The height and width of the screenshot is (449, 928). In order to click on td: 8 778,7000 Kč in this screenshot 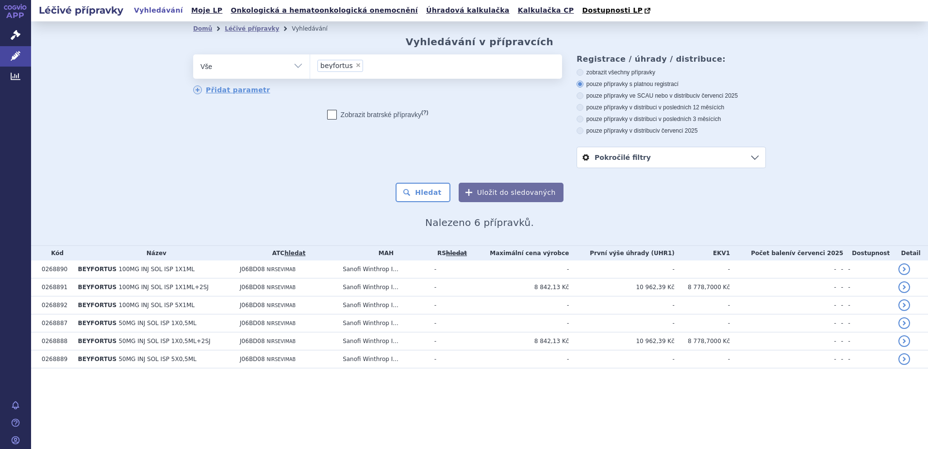, I will do `click(703, 341)`.